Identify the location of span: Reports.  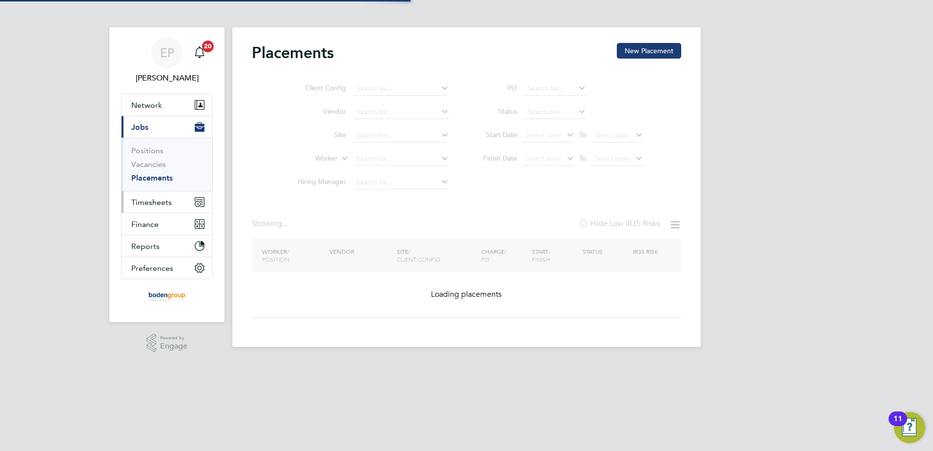
(145, 246).